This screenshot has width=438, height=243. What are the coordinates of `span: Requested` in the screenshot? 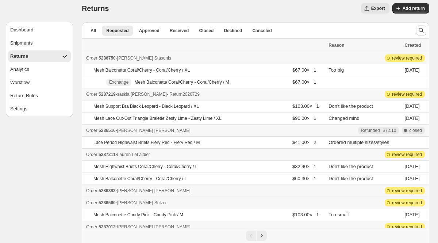 It's located at (117, 31).